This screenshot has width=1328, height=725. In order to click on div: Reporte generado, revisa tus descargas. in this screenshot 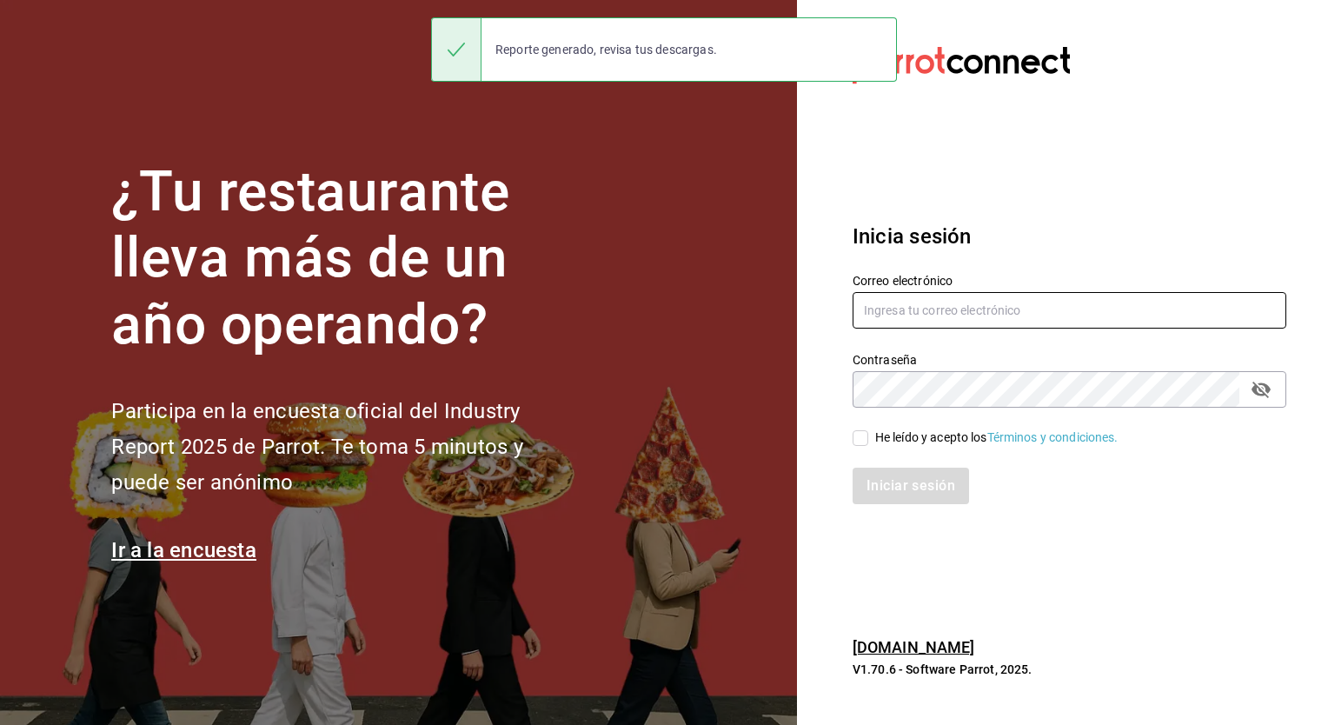, I will do `click(606, 50)`.